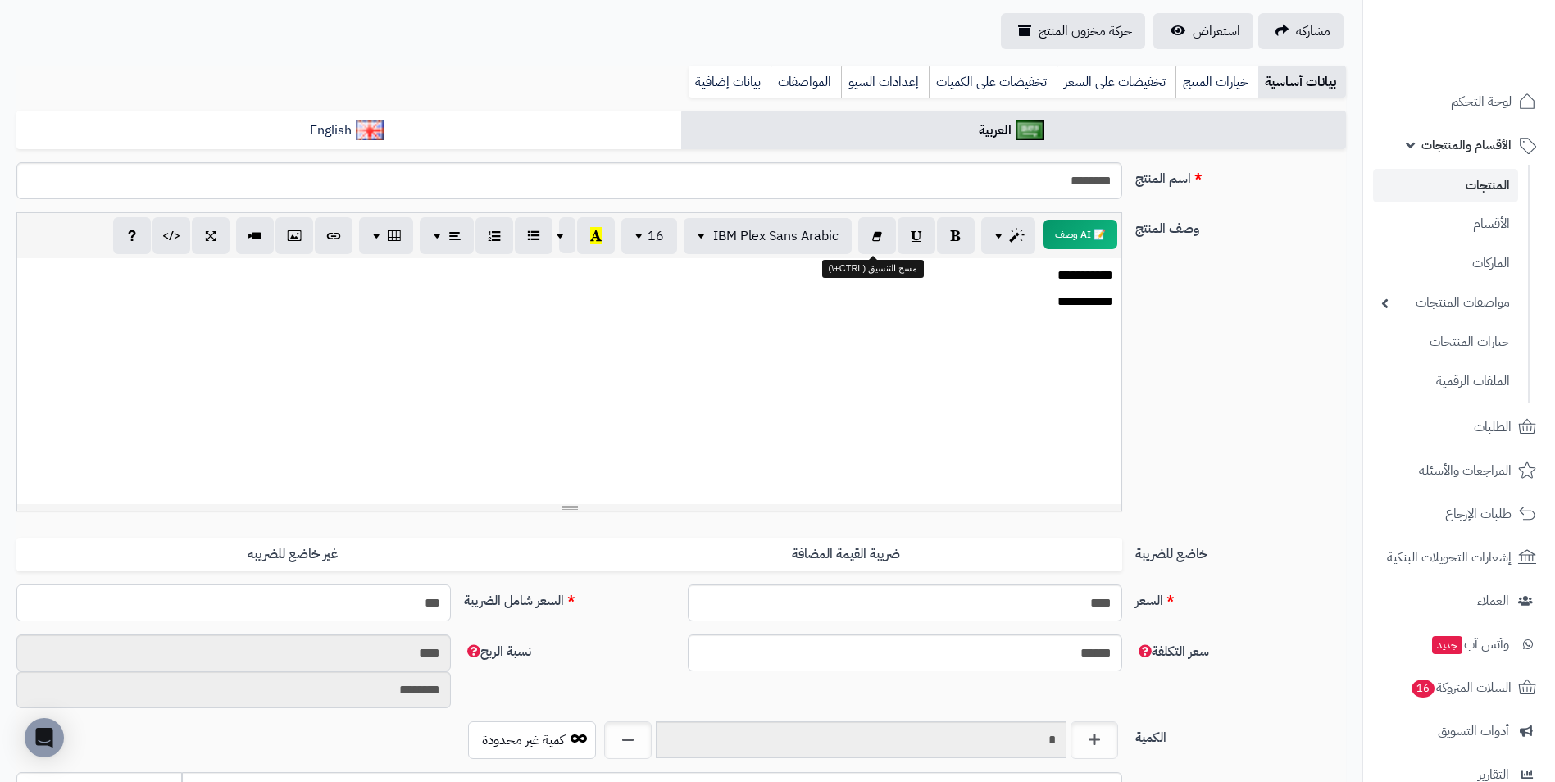 Image resolution: width=1555 pixels, height=782 pixels. What do you see at coordinates (1080, 234) in the screenshot?
I see `button: 📝 AI وصف` at bounding box center [1080, 234].